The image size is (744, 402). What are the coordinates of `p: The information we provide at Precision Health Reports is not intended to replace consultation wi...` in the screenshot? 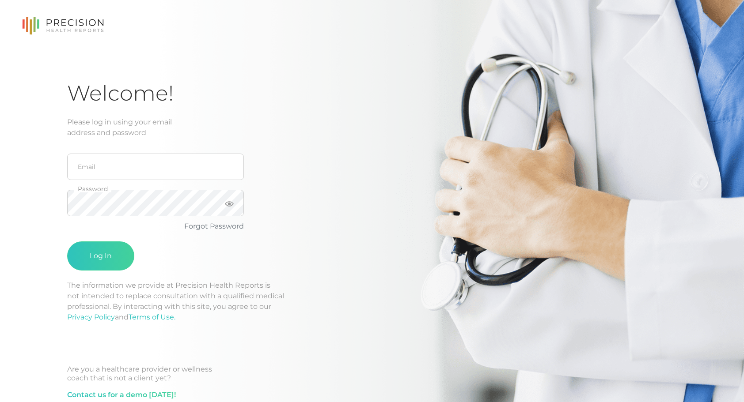 It's located at (372, 302).